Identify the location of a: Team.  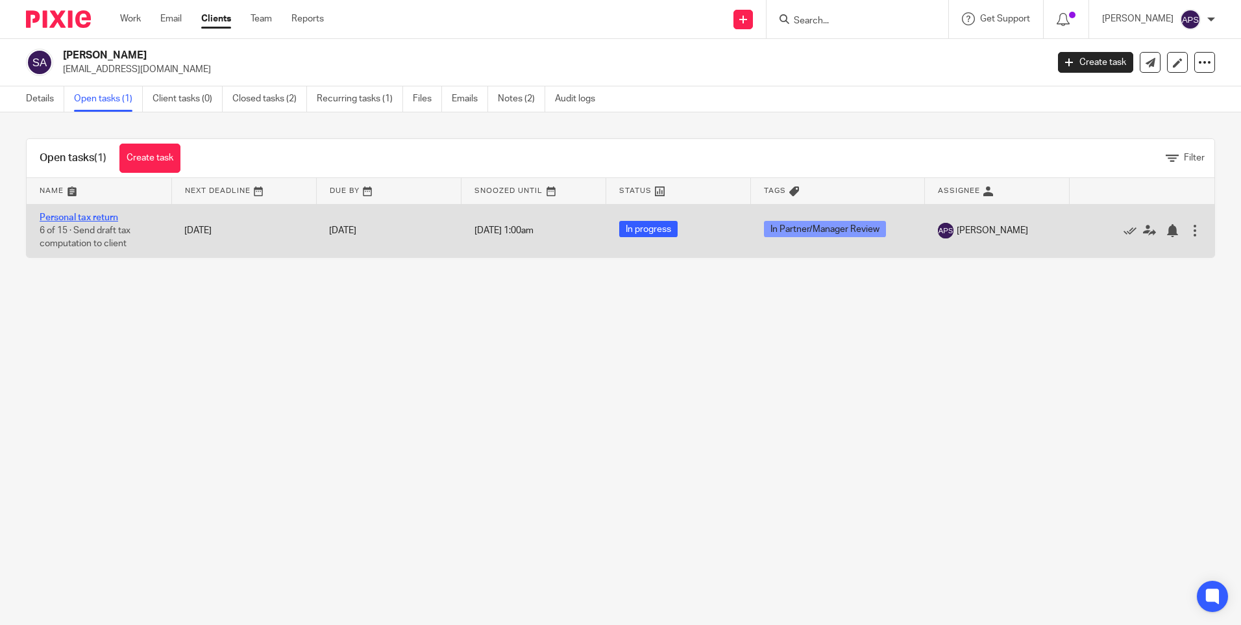
(261, 19).